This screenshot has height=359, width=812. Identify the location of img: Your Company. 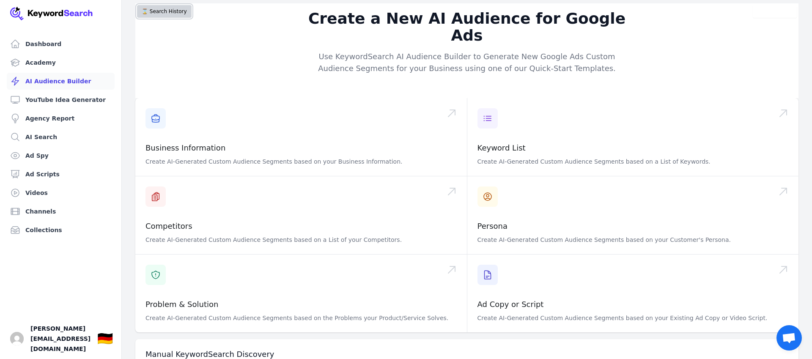
(52, 14).